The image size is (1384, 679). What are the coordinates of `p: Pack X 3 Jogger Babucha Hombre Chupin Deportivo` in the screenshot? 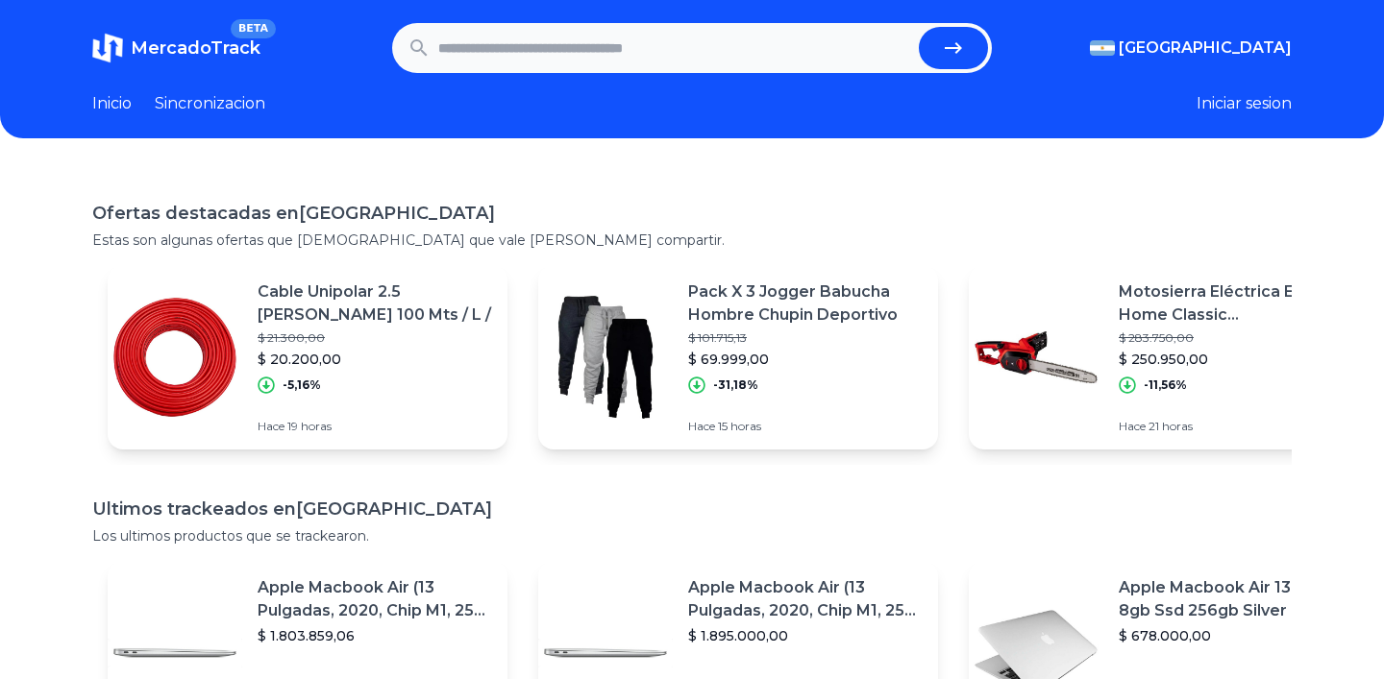 It's located at (805, 304).